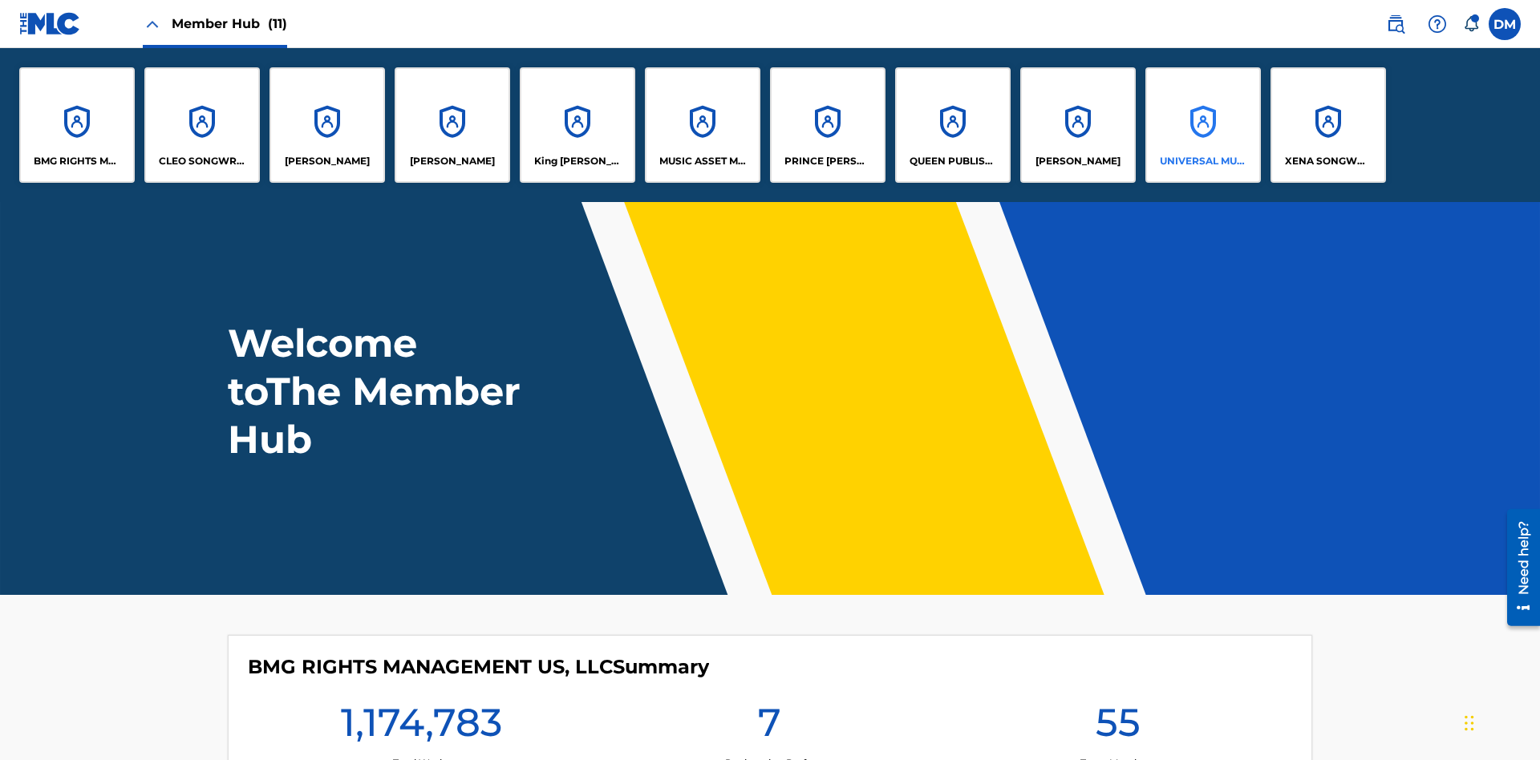 This screenshot has width=1540, height=760. What do you see at coordinates (378, 391) in the screenshot?
I see `h1: Welcome to The Member Hub` at bounding box center [378, 391].